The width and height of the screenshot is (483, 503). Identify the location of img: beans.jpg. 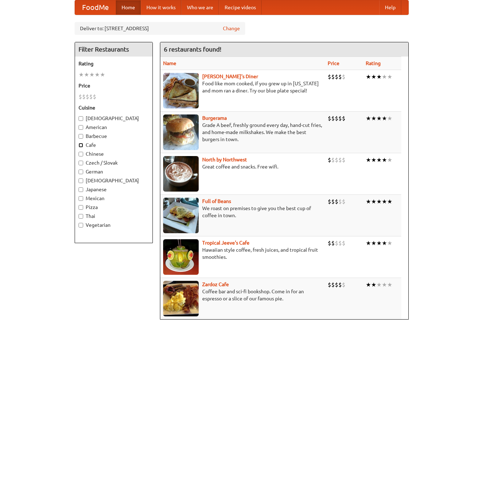
(181, 215).